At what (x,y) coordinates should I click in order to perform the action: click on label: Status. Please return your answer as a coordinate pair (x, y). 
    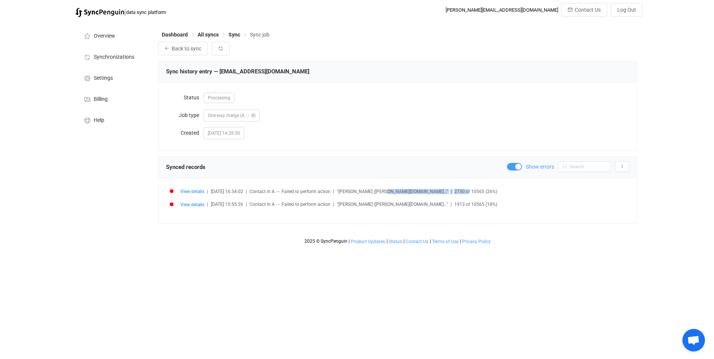
    Looking at the image, I should click on (185, 97).